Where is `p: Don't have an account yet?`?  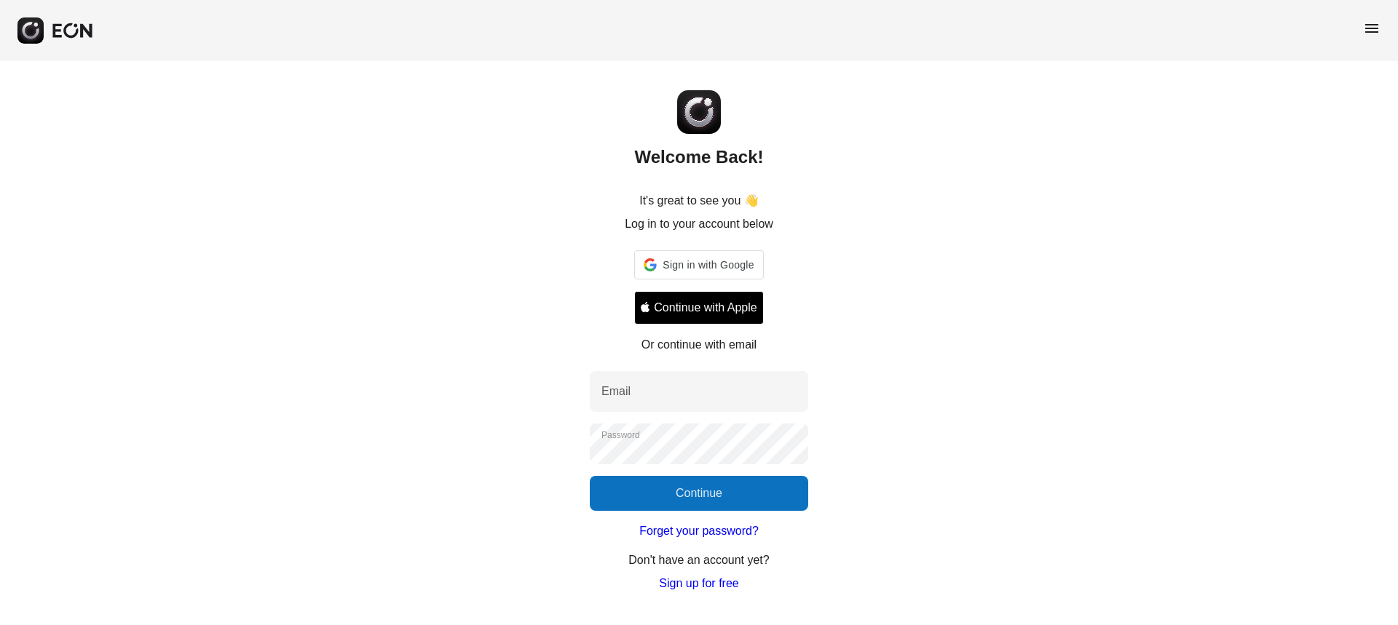 p: Don't have an account yet? is located at coordinates (698, 561).